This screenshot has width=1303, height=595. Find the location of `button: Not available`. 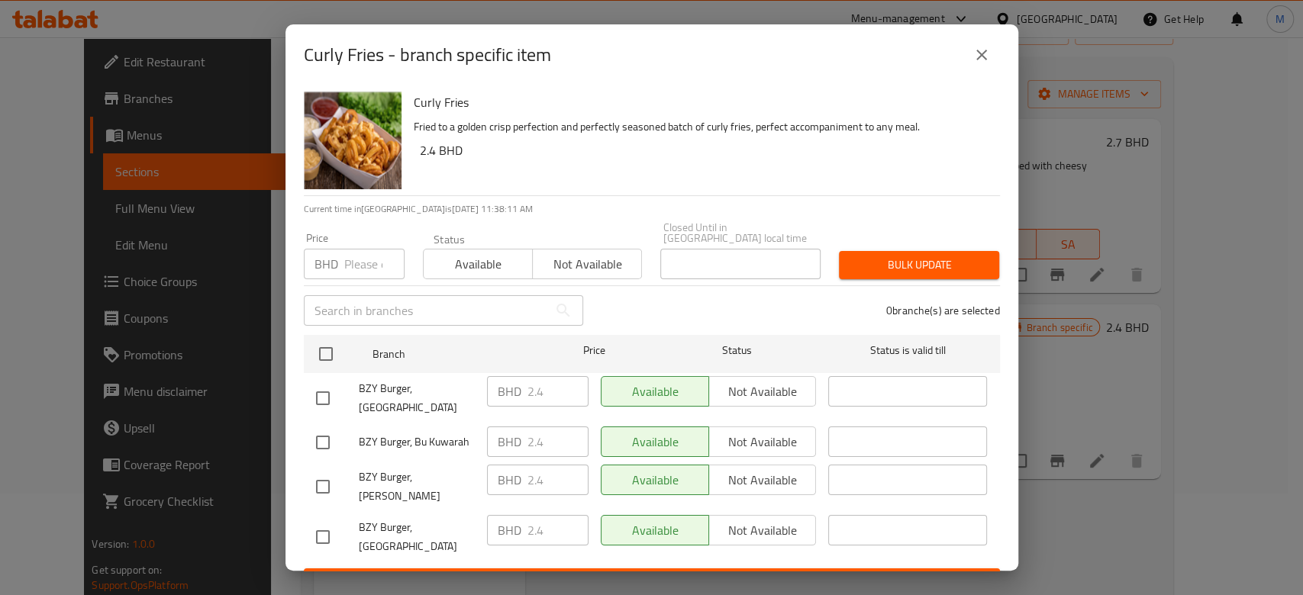

button: Not available is located at coordinates (587, 264).